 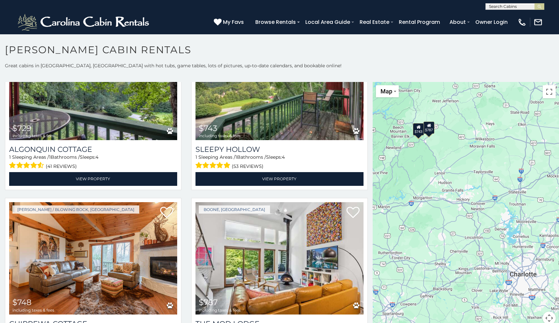 What do you see at coordinates (492, 22) in the screenshot?
I see `a: Owner Login` at bounding box center [492, 22].